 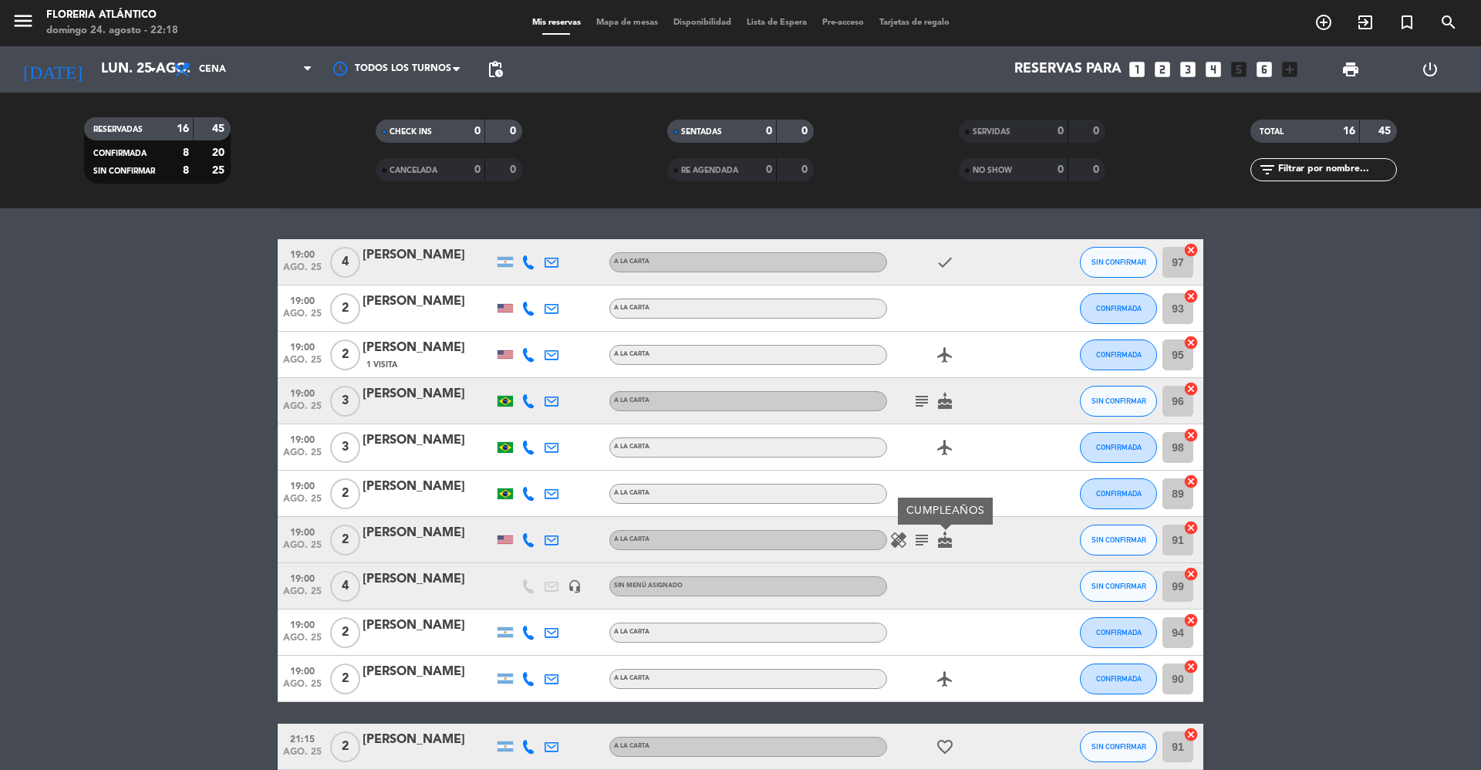 What do you see at coordinates (220, 153) in the screenshot?
I see `strong: 20` at bounding box center [220, 153].